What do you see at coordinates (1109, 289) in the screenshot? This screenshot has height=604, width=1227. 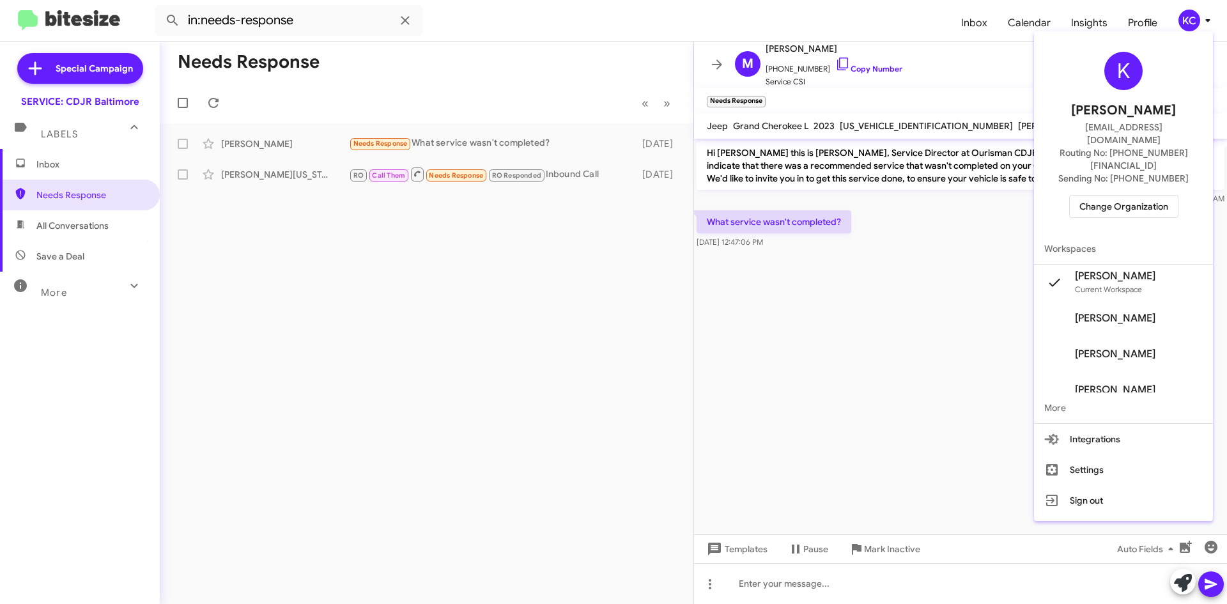 I see `span: Current Workspace` at bounding box center [1109, 289].